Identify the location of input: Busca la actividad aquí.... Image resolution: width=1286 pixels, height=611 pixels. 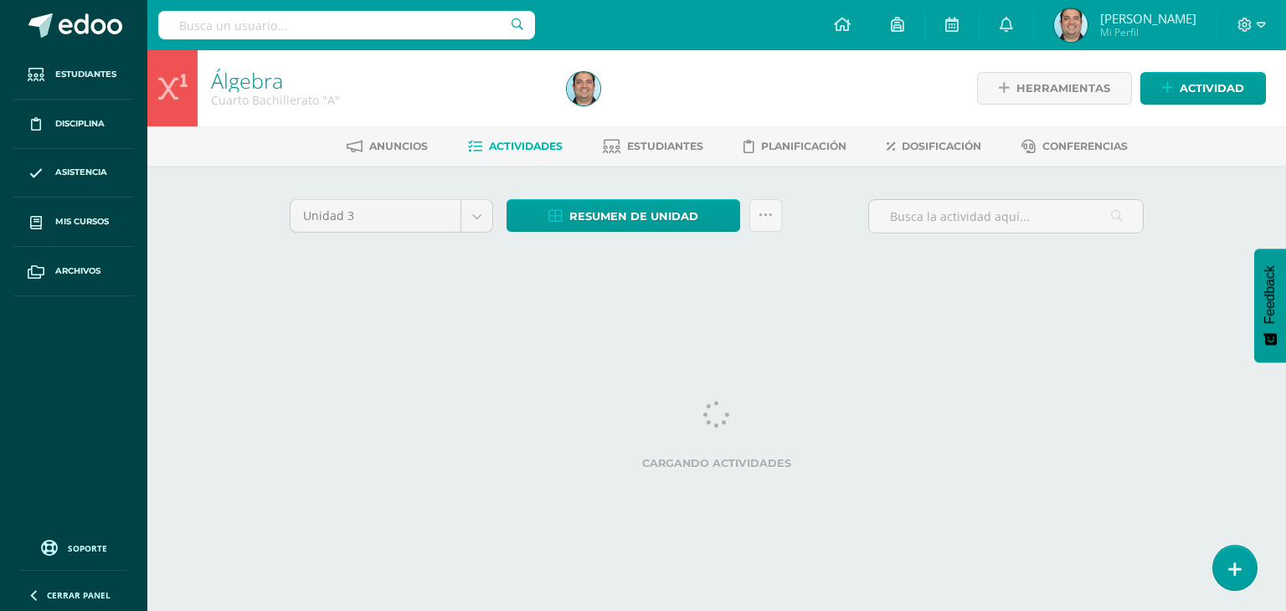
(1005, 216).